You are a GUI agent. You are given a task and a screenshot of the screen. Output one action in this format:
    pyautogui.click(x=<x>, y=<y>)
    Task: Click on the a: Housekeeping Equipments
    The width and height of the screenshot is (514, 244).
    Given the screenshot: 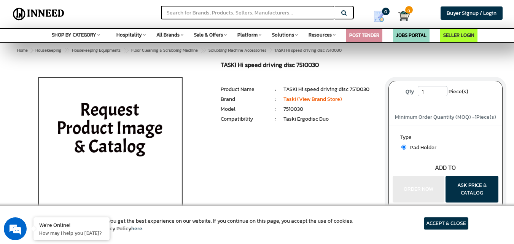 What is the action you would take?
    pyautogui.click(x=96, y=50)
    